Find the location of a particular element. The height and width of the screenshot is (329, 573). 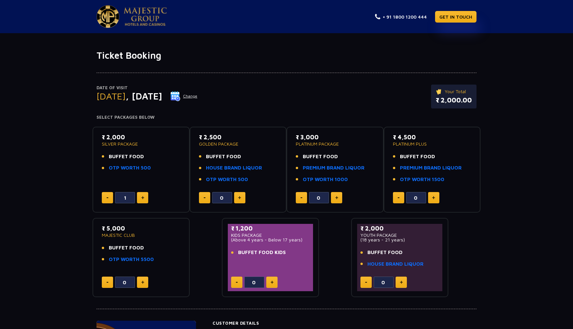

p: ₹ 1,200 is located at coordinates (270, 228).